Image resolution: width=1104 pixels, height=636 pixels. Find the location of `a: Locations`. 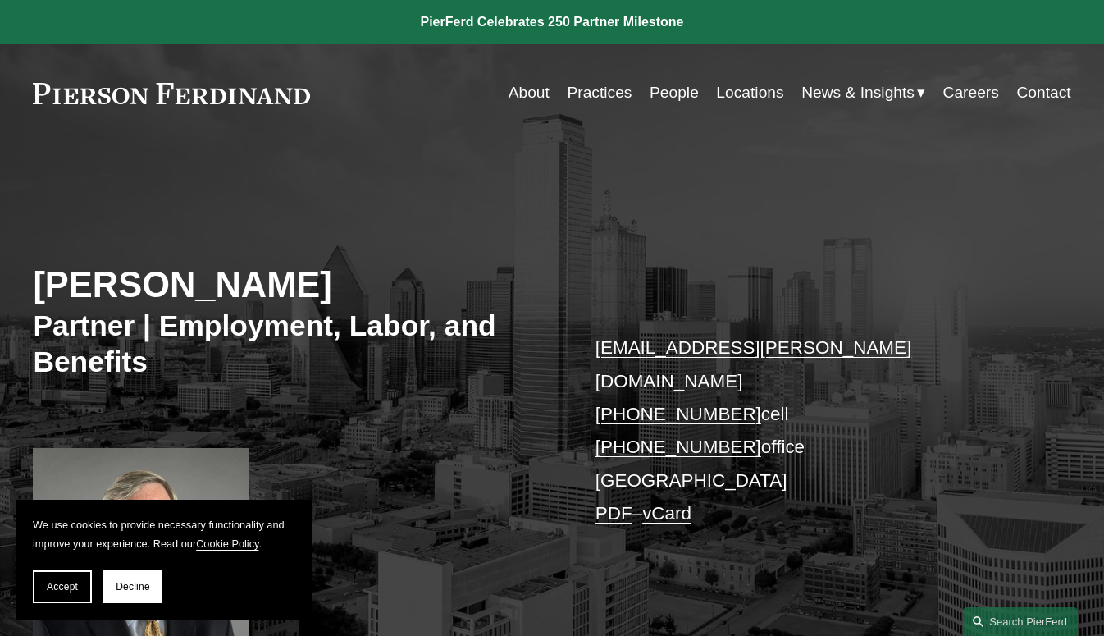

a: Locations is located at coordinates (750, 93).